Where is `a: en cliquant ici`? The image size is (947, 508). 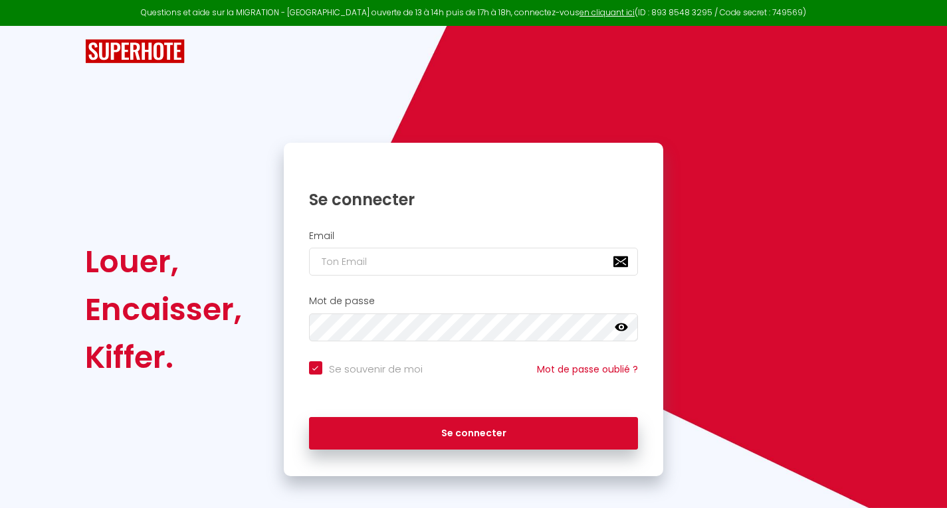
a: en cliquant ici is located at coordinates (607, 12).